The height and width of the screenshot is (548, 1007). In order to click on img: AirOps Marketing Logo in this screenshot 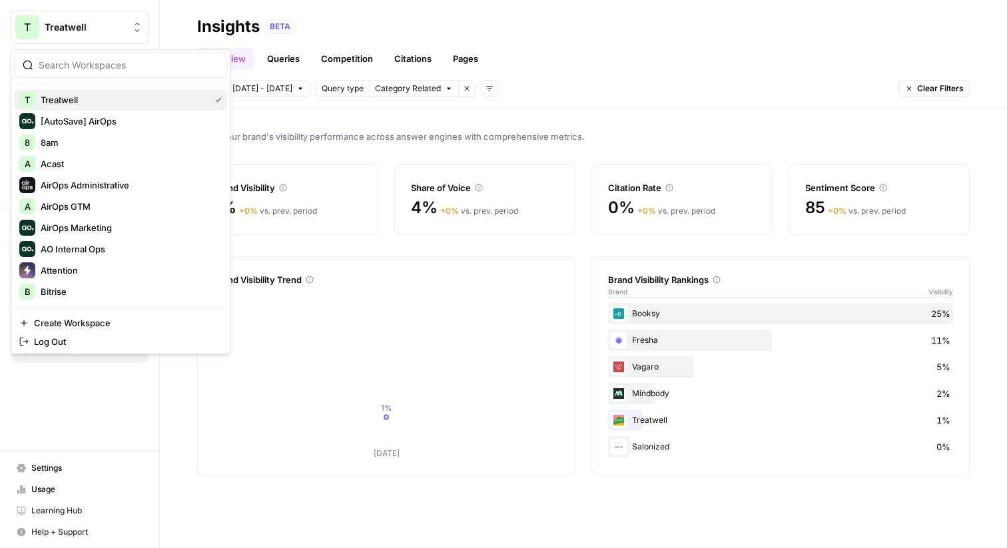, I will do `click(27, 228)`.